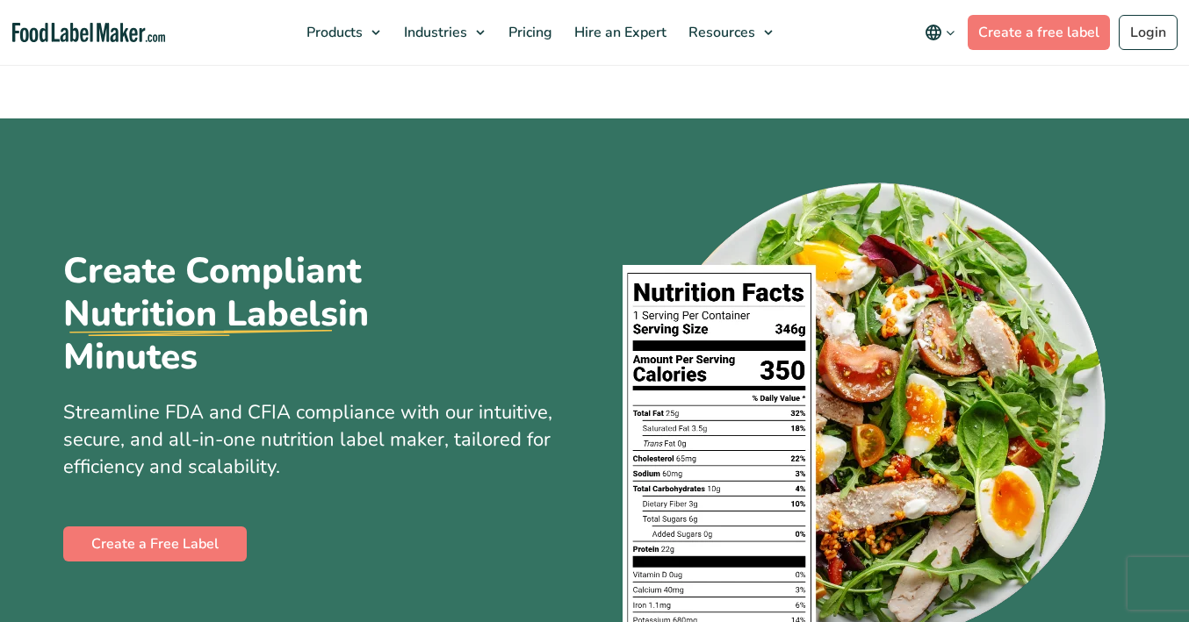  I want to click on a: Create a free label, so click(1038, 32).